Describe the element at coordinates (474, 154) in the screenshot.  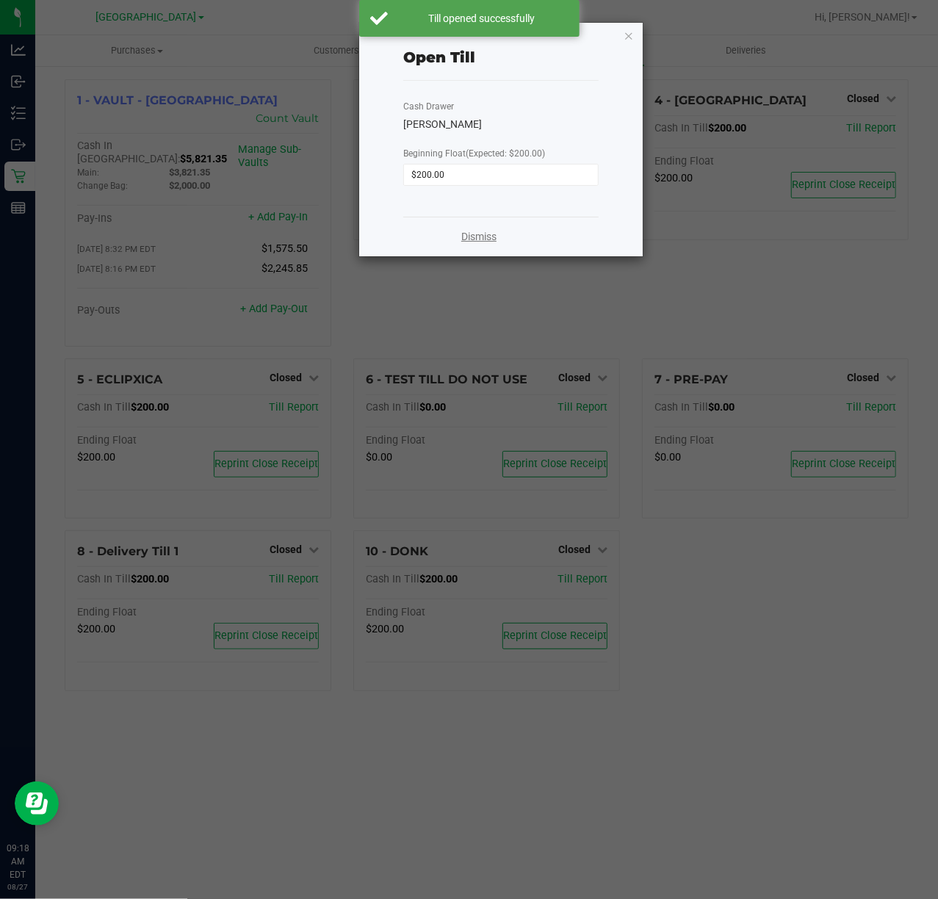
I see `span: Beginning Float` at that location.